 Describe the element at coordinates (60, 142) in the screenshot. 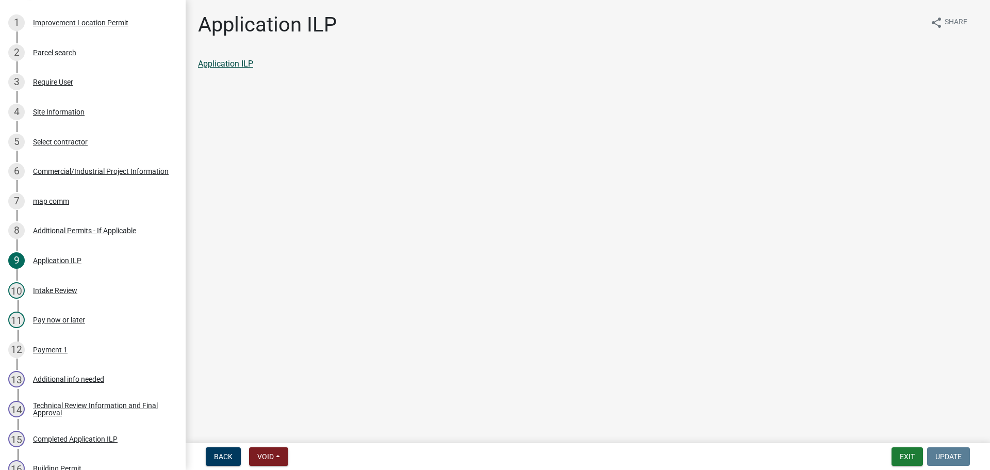

I see `div: Select contractor` at that location.